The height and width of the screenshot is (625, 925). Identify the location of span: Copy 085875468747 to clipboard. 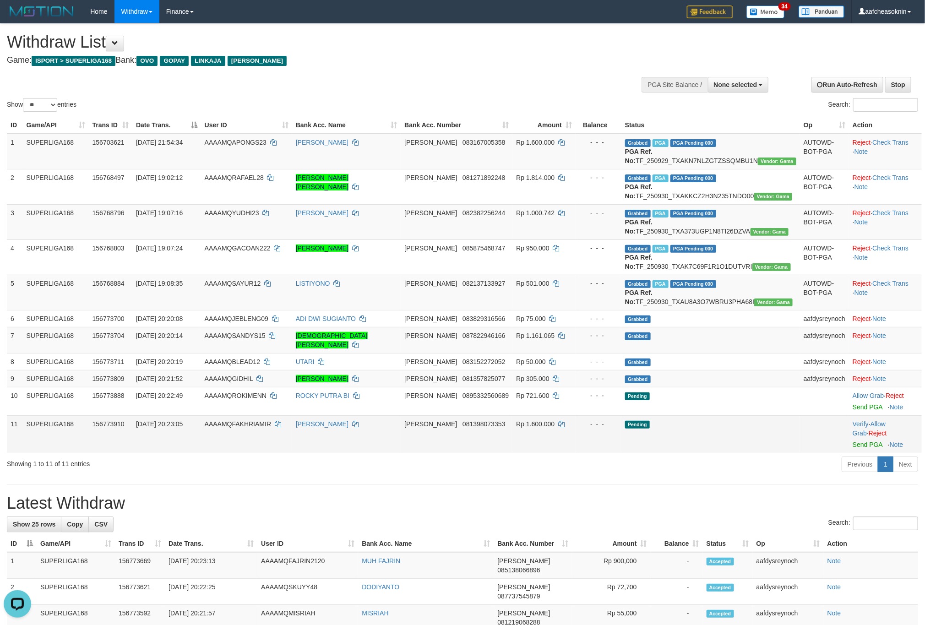
(483, 248).